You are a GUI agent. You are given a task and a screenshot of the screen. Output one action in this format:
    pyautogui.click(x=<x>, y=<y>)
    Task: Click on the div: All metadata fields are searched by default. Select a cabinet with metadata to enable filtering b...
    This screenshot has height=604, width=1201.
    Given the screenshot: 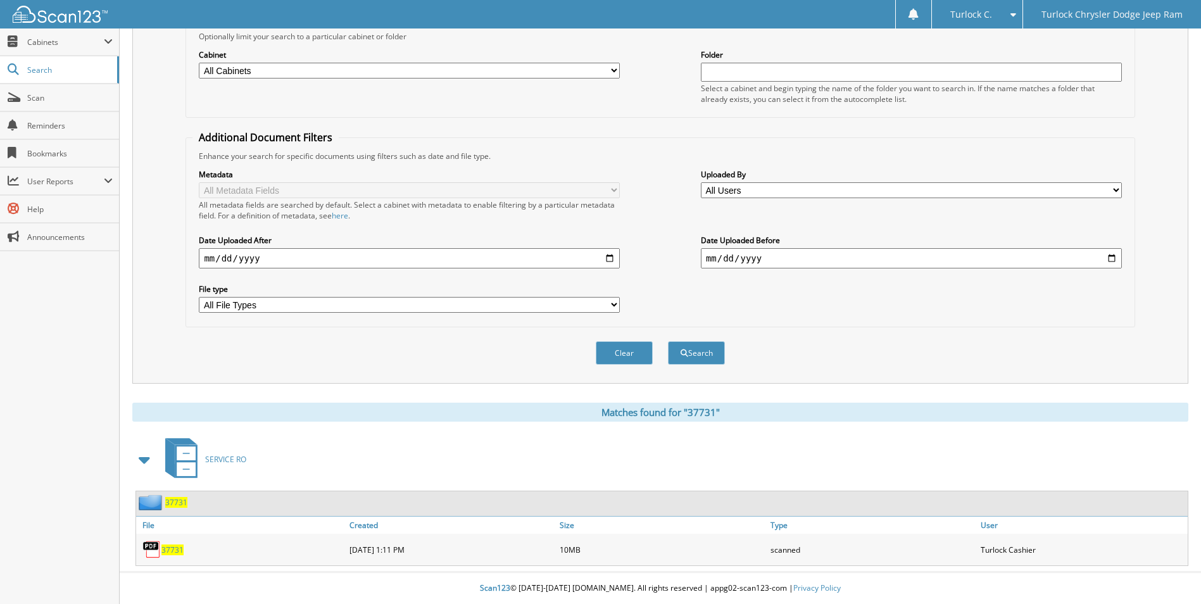 What is the action you would take?
    pyautogui.click(x=409, y=210)
    